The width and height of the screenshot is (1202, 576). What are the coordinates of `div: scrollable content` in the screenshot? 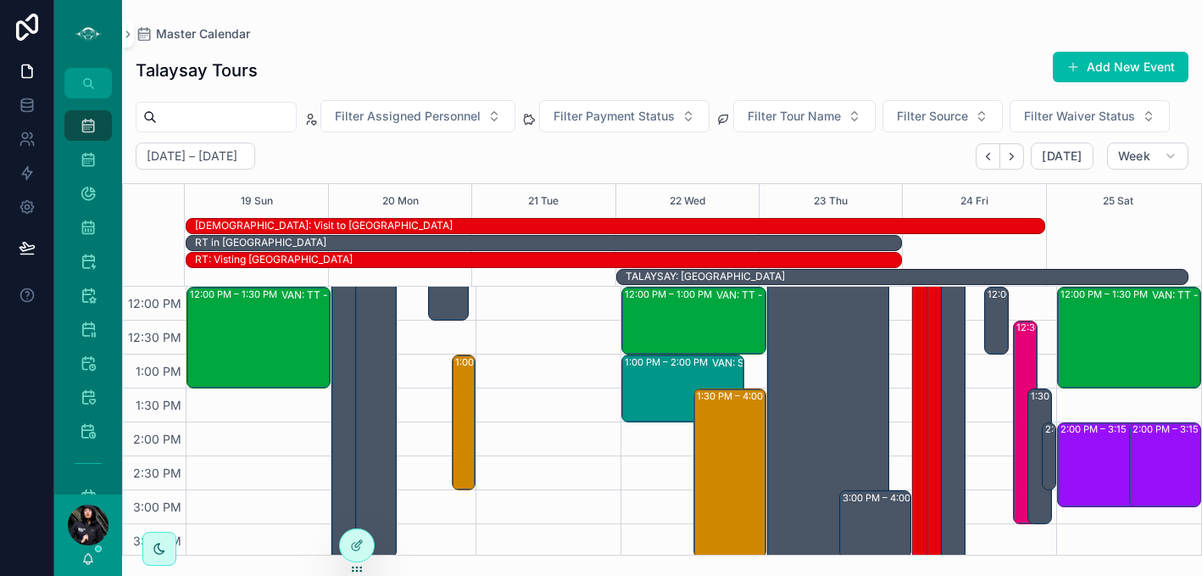 It's located at (88, 296).